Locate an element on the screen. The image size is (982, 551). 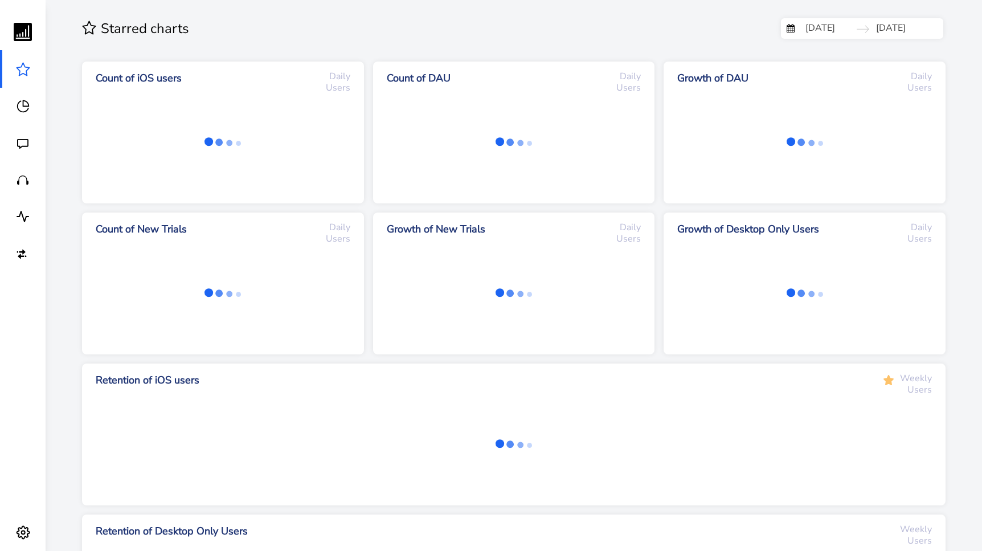
input: Start Date is located at coordinates (834, 28).